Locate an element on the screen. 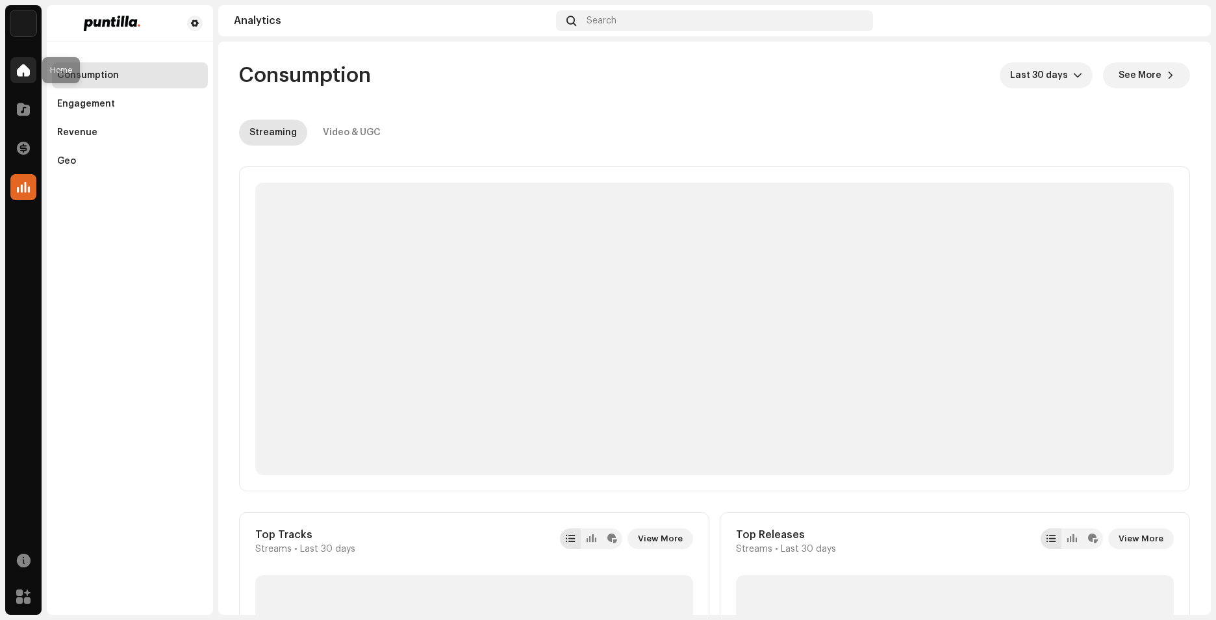 The height and width of the screenshot is (620, 1216). re-m-nav-item: Revenue is located at coordinates (130, 133).